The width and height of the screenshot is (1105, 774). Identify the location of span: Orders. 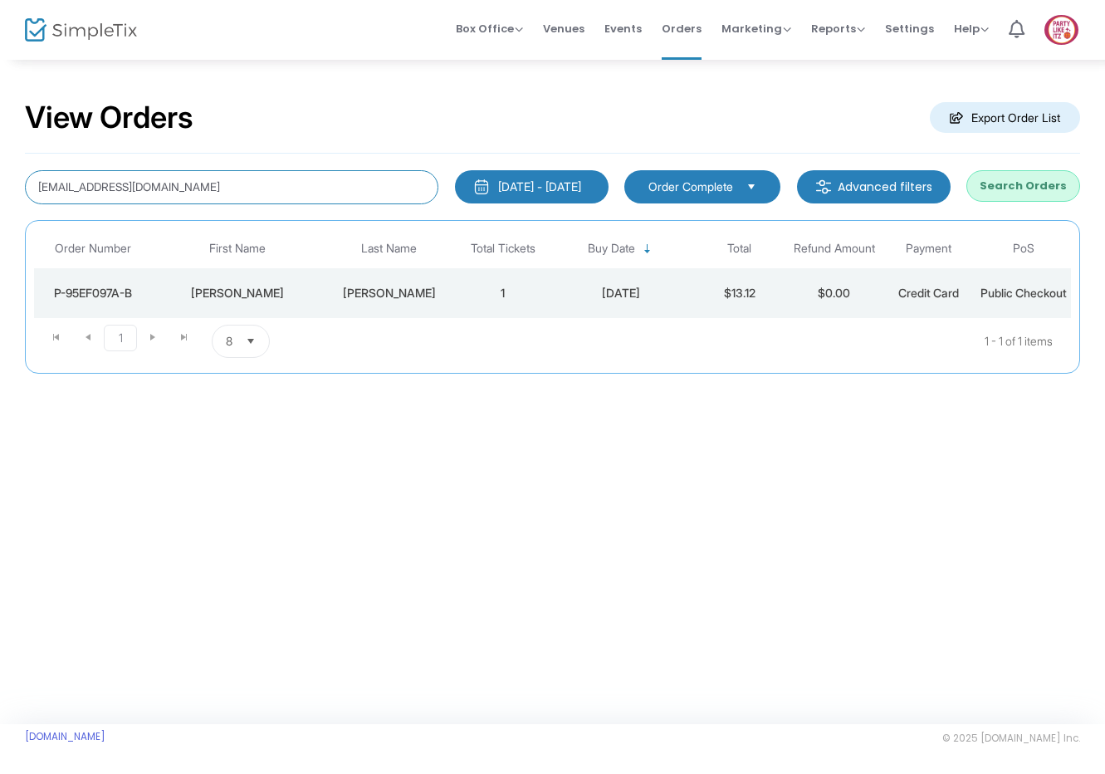
(682, 28).